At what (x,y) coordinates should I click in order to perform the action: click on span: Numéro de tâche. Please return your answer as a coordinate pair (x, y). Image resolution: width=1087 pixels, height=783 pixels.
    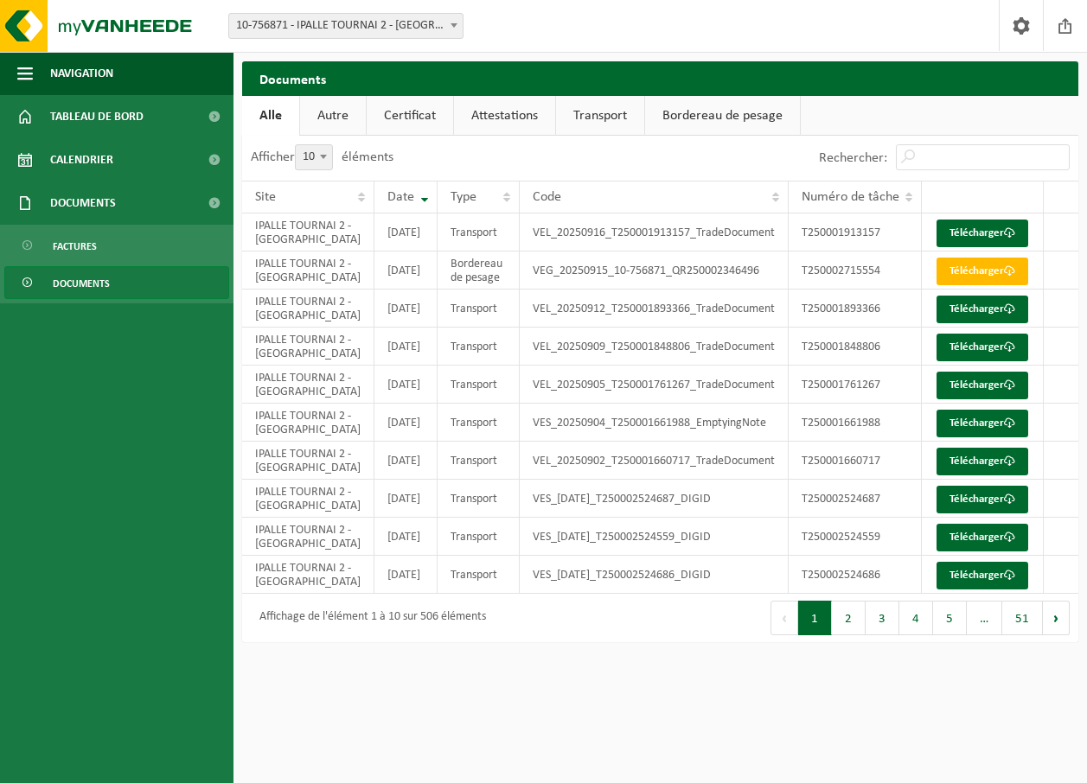
    Looking at the image, I should click on (850, 197).